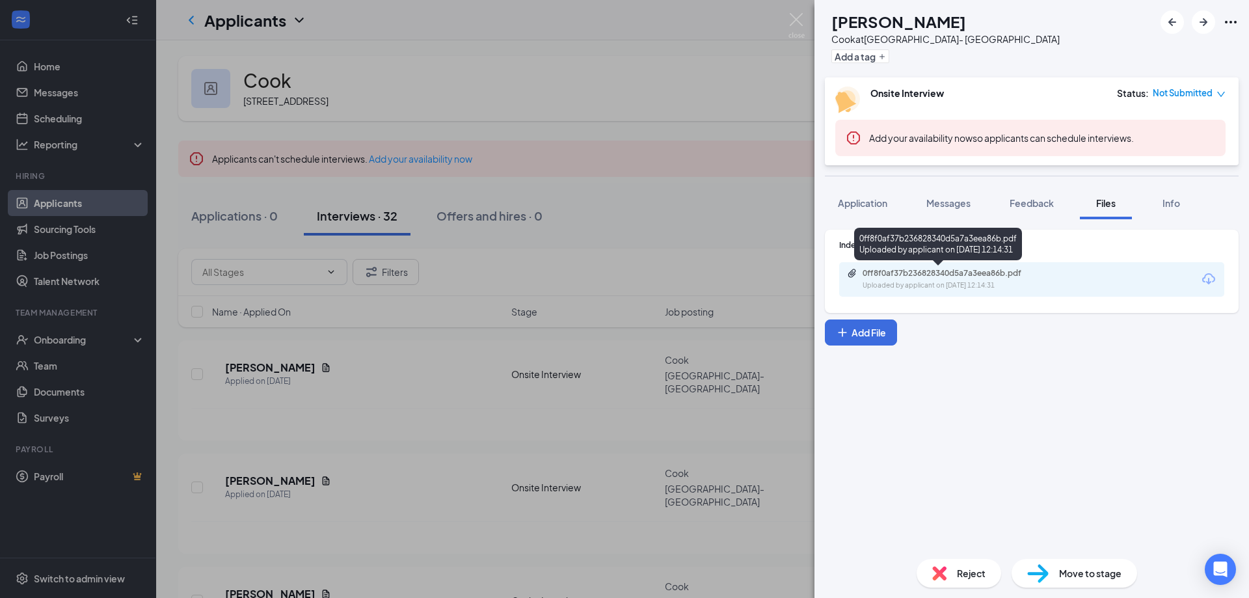  Describe the element at coordinates (1172, 22) in the screenshot. I see `svg: ArrowLeftNew` at that location.